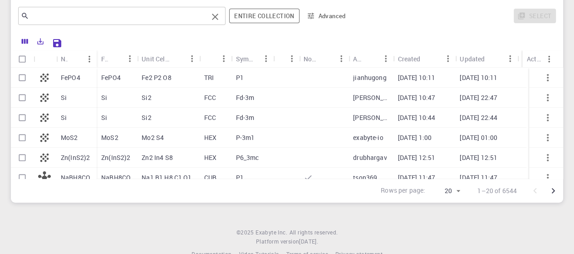 This screenshot has width=574, height=254. What do you see at coordinates (370, 78) in the screenshot?
I see `p: jianhugong` at bounding box center [370, 78].